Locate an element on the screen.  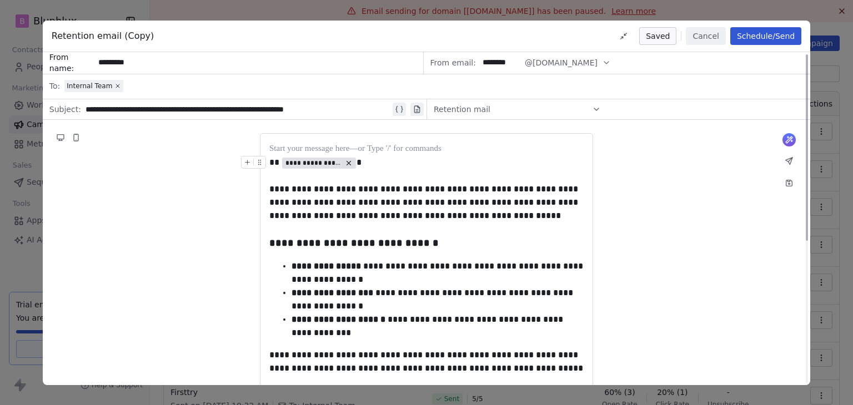
span: Retention mail is located at coordinates (462, 109).